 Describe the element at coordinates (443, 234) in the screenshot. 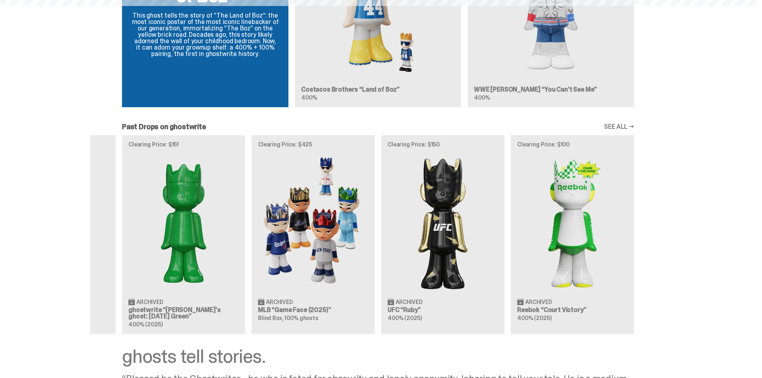

I see `a: Clearing Price: $150 Ruby Archived` at that location.